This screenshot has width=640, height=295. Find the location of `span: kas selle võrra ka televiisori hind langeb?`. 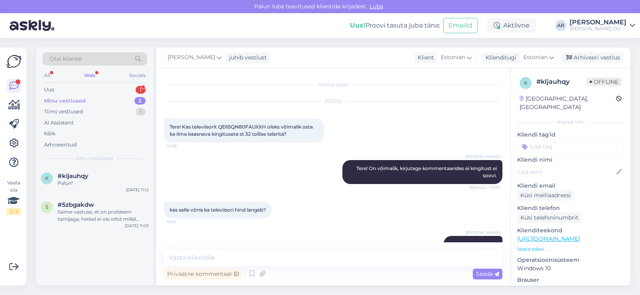

span: kas selle võrra ka televiisori hind langeb? is located at coordinates (218, 210).